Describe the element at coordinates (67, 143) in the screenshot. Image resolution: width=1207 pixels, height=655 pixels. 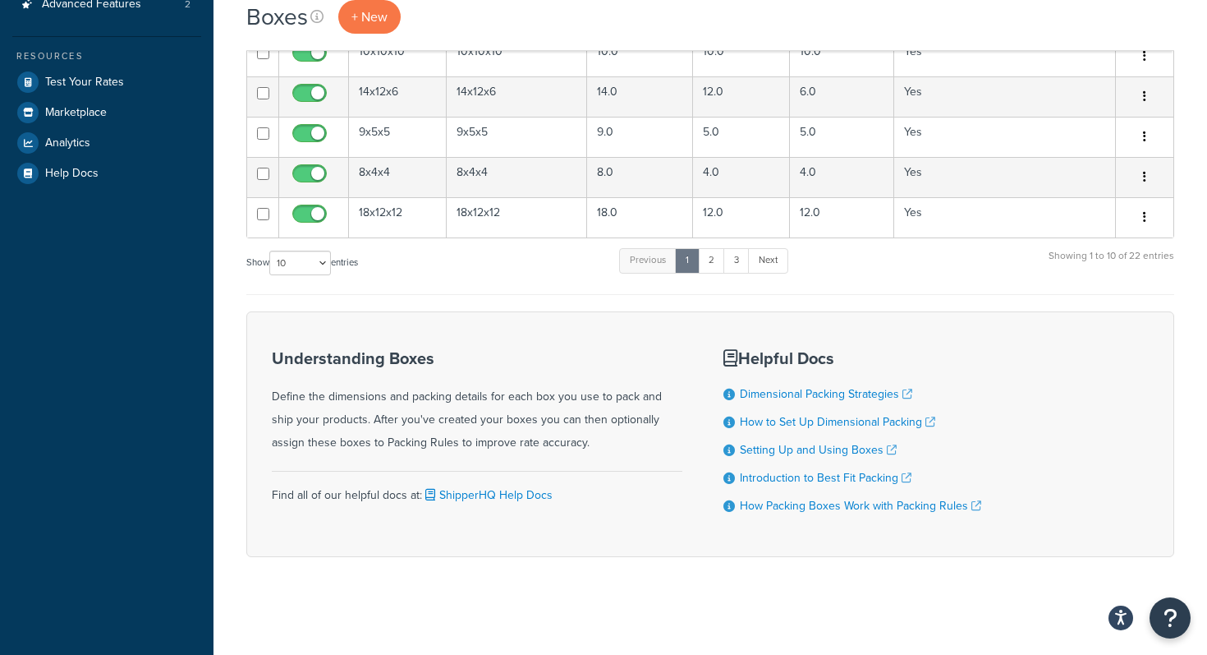
I see `span: Analytics` at that location.